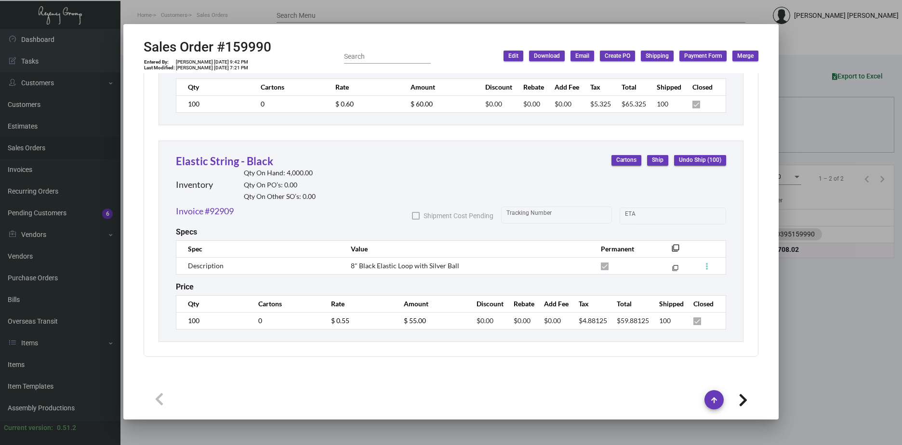 Image resolution: width=902 pixels, height=445 pixels. What do you see at coordinates (617, 56) in the screenshot?
I see `span: Create PO` at bounding box center [617, 56].